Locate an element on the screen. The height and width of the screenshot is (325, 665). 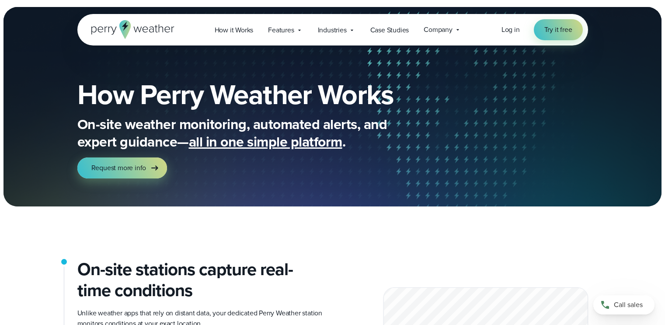
span: Case Studies is located at coordinates (389, 30).